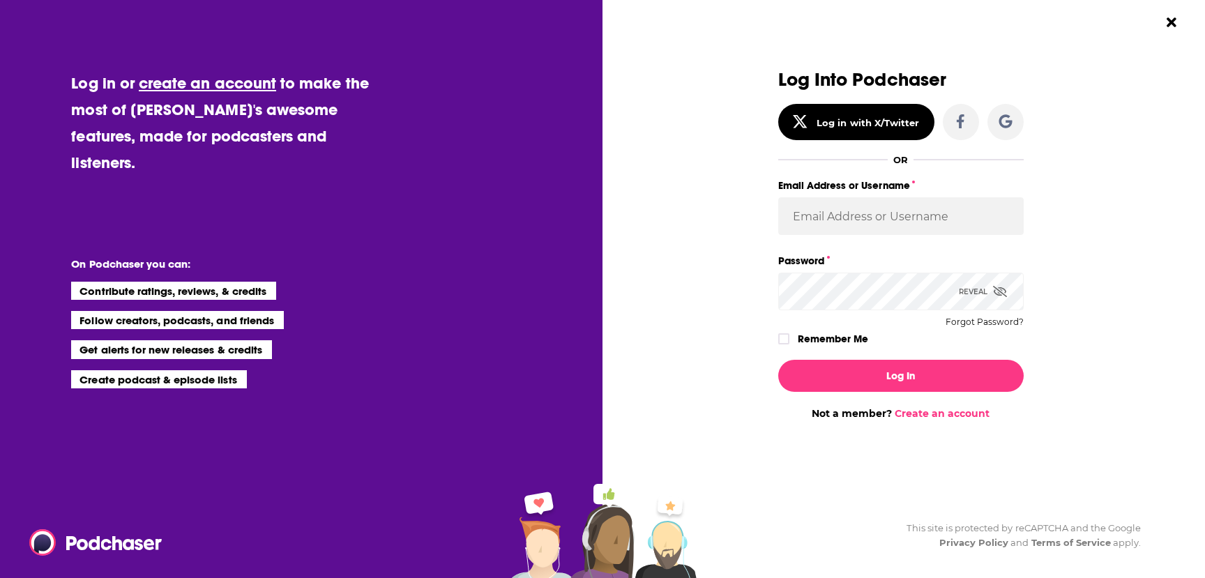  I want to click on li: Contribute ratings, reviews, & credits, so click(174, 291).